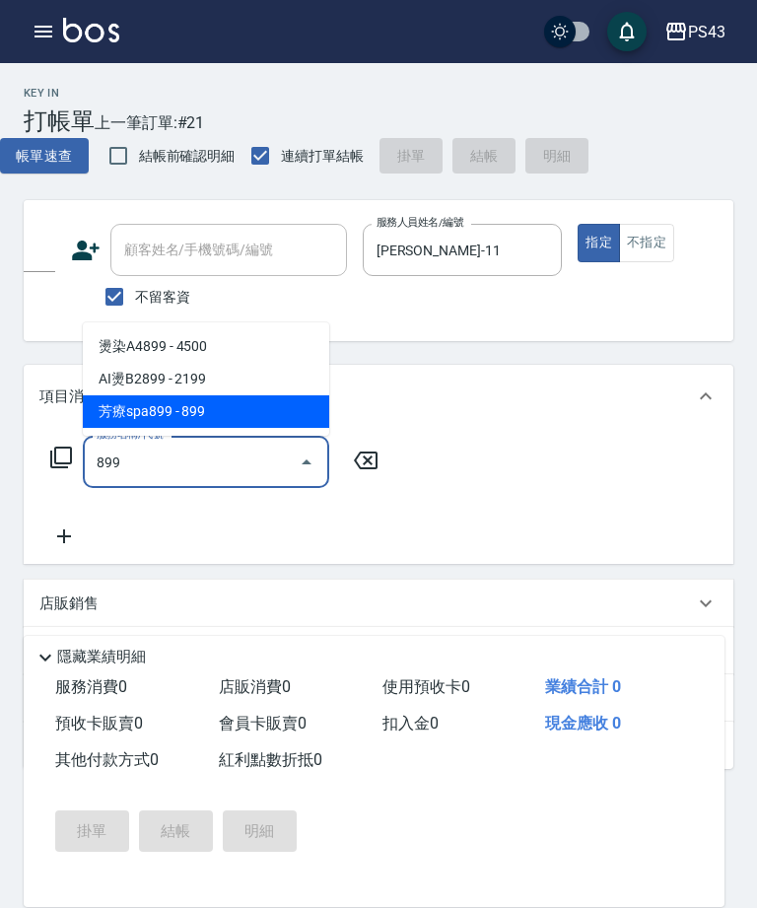 The height and width of the screenshot is (908, 757). What do you see at coordinates (91, 30) in the screenshot?
I see `img: Logo` at bounding box center [91, 30].